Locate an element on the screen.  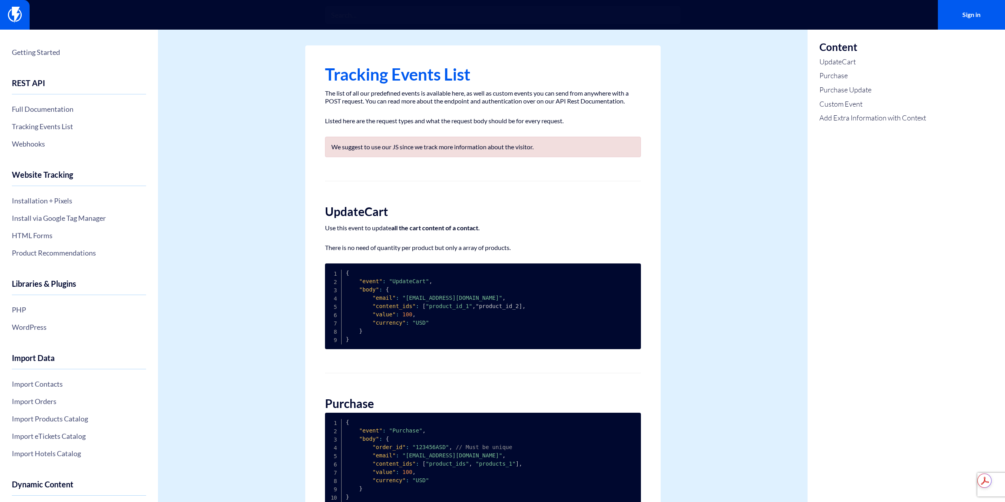
span: "product_id_1" is located at coordinates (449, 306).